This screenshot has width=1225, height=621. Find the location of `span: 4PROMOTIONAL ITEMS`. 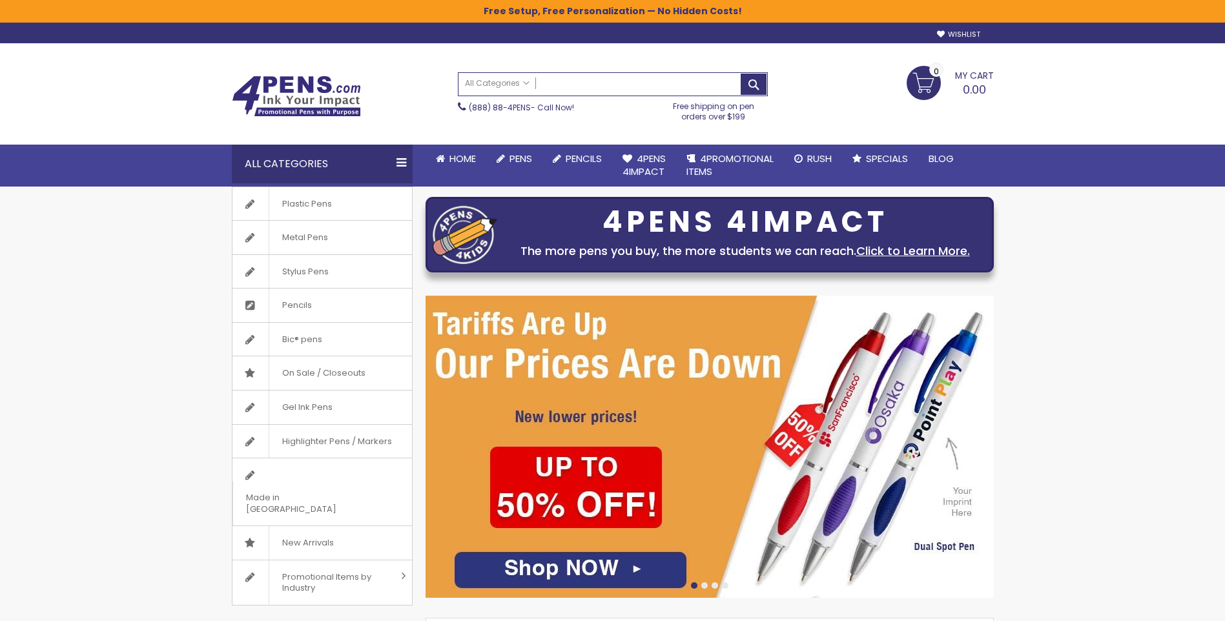

span: 4PROMOTIONAL ITEMS is located at coordinates (730, 165).